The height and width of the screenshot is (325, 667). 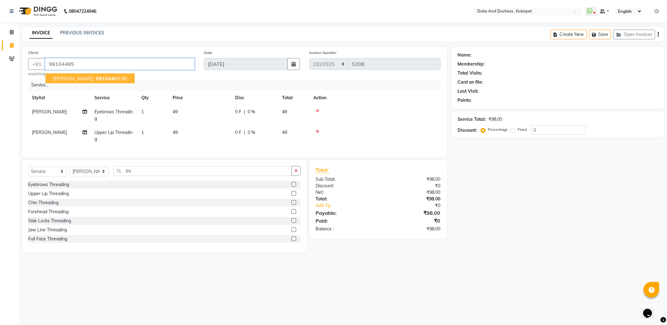 What do you see at coordinates (48, 230) in the screenshot?
I see `div: Jaw Line Threading` at bounding box center [48, 230].